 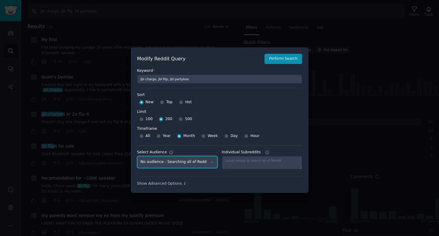 What do you see at coordinates (189, 102) in the screenshot?
I see `span: Hot` at bounding box center [189, 102].